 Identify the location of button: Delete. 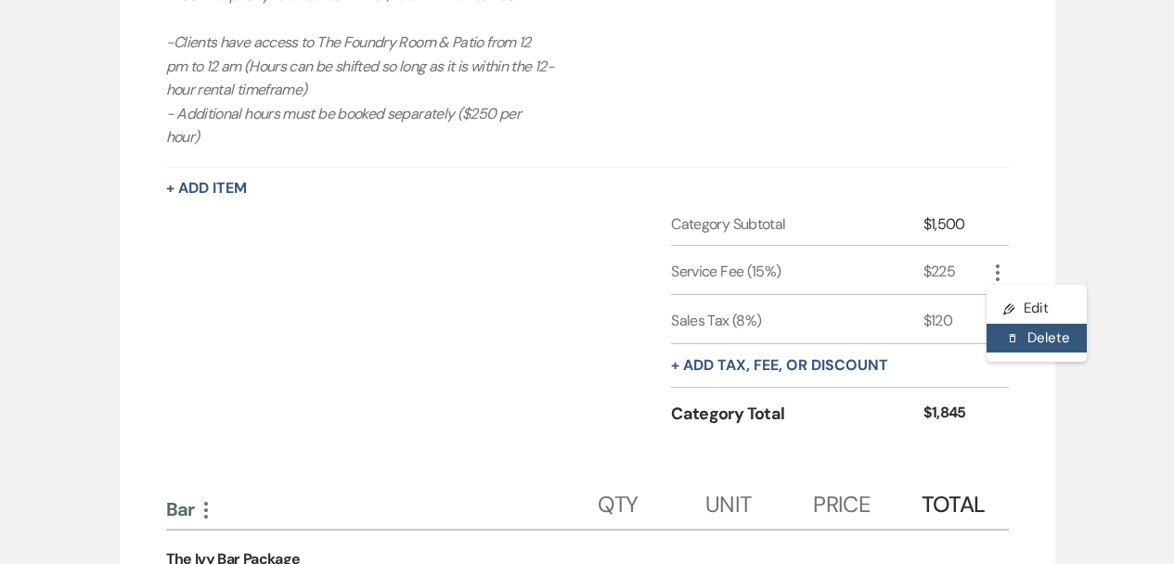
(1036, 339).